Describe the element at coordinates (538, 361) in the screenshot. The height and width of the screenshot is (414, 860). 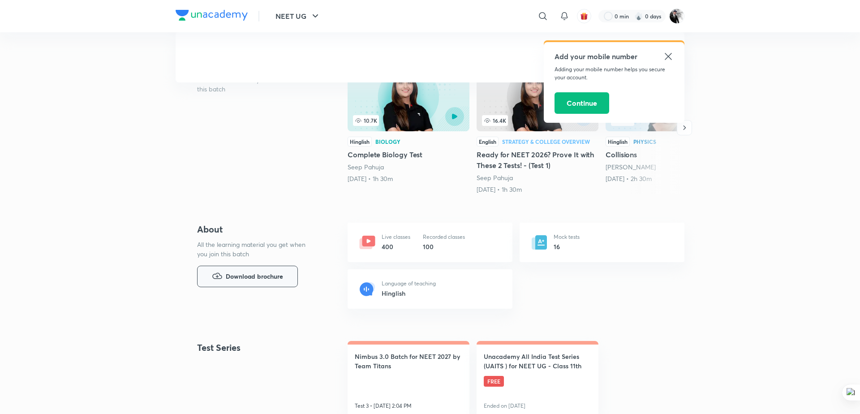
I see `h4: Unacademy All India Test Series (UAITS ) for NEET UG - Class 11th` at that location.